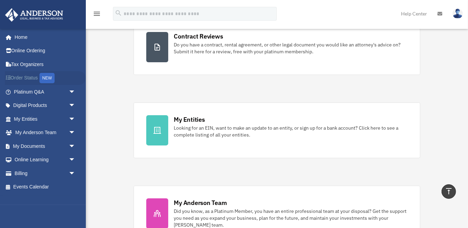 Image resolution: width=468 pixels, height=228 pixels. What do you see at coordinates (45, 78) in the screenshot?
I see `a: Order StatusNEW` at bounding box center [45, 78].